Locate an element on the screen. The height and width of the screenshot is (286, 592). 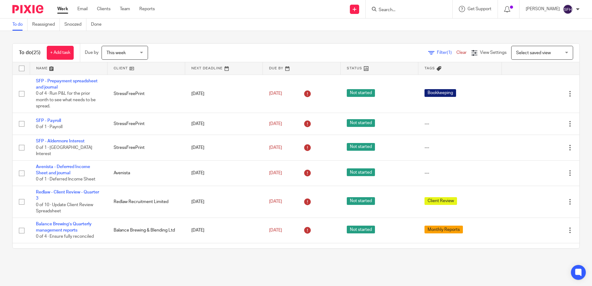
span: 0 of 1 · Payroll is located at coordinates (49, 127).